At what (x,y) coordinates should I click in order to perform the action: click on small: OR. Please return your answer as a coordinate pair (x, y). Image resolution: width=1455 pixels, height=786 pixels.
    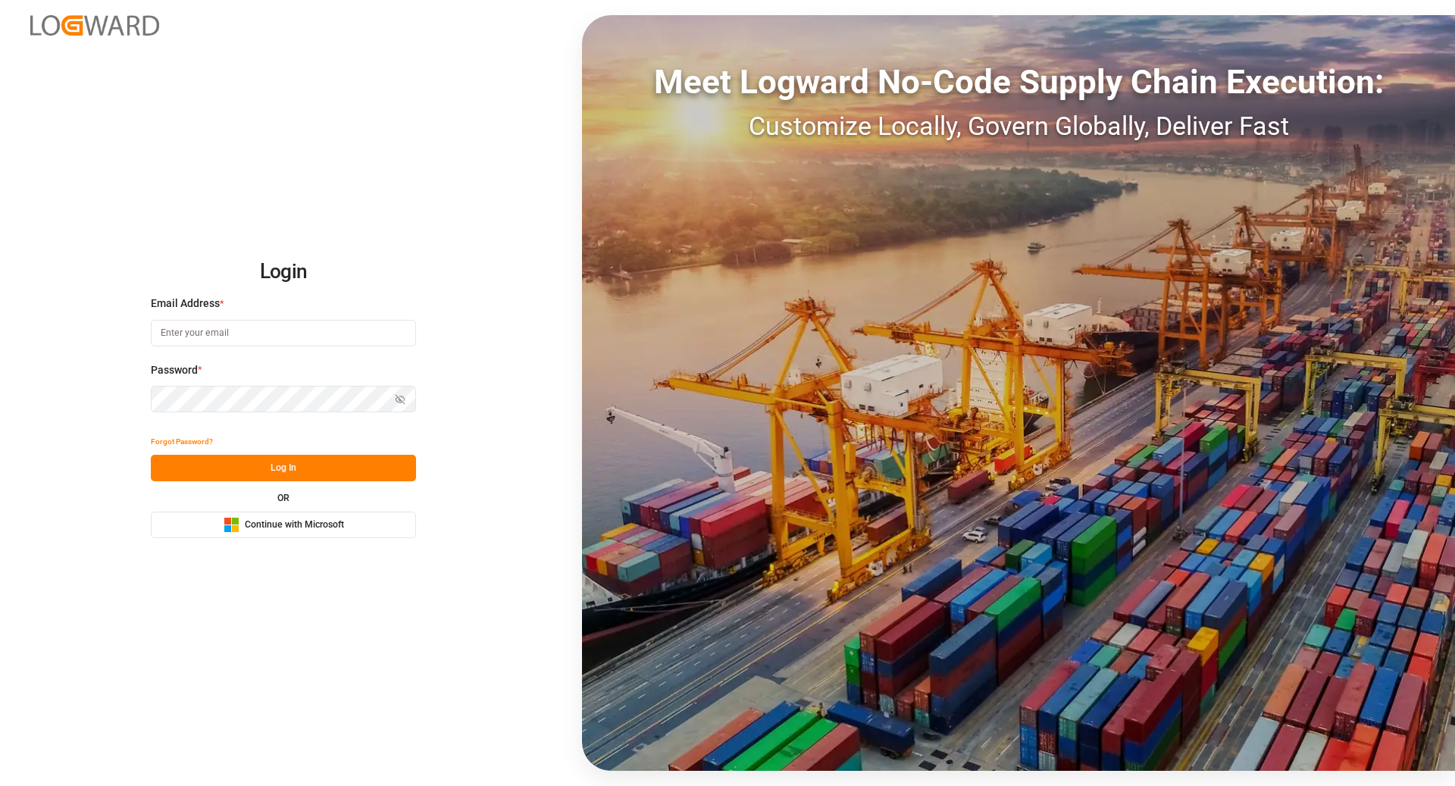
    Looking at the image, I should click on (283, 498).